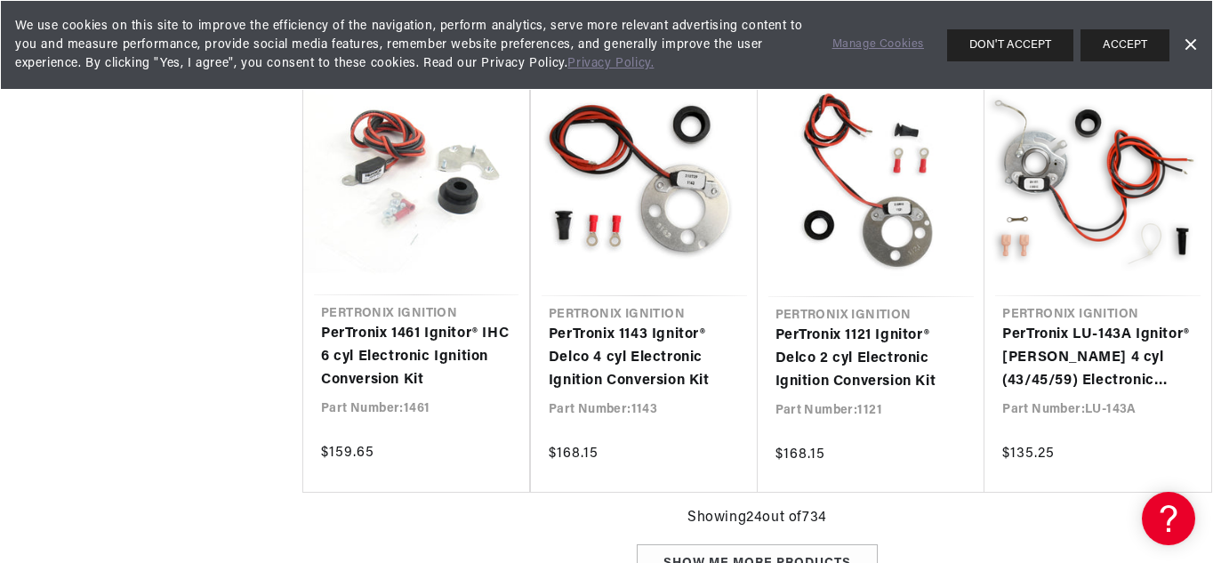 The height and width of the screenshot is (563, 1213). What do you see at coordinates (610, 63) in the screenshot?
I see `a: Privacy Policy.` at bounding box center [610, 63].